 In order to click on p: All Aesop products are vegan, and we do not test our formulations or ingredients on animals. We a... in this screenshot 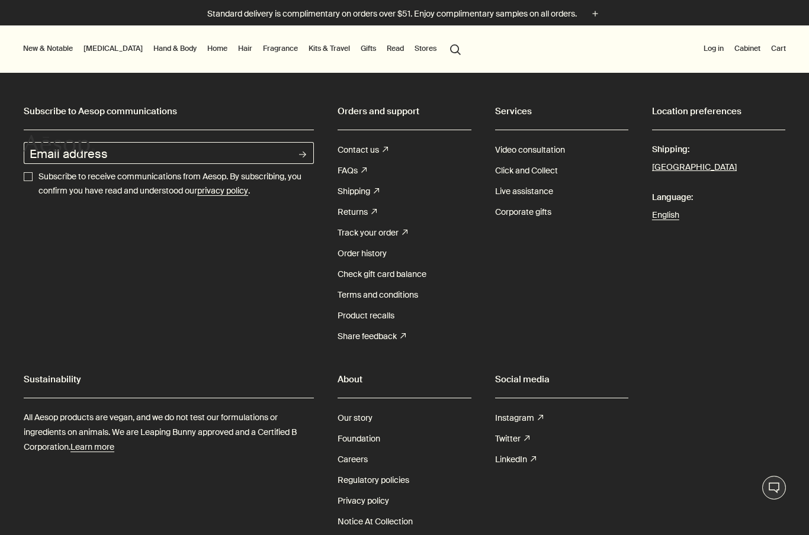, I will do `click(169, 433)`.